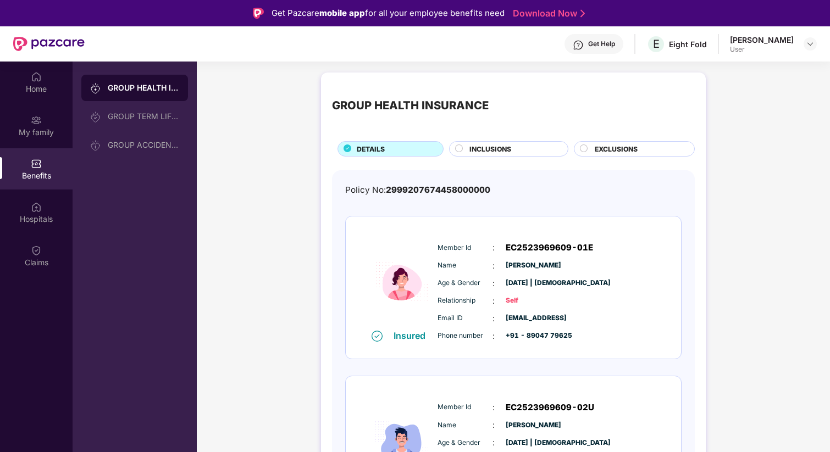 The image size is (830, 452). I want to click on img: New Pazcare Logo, so click(49, 44).